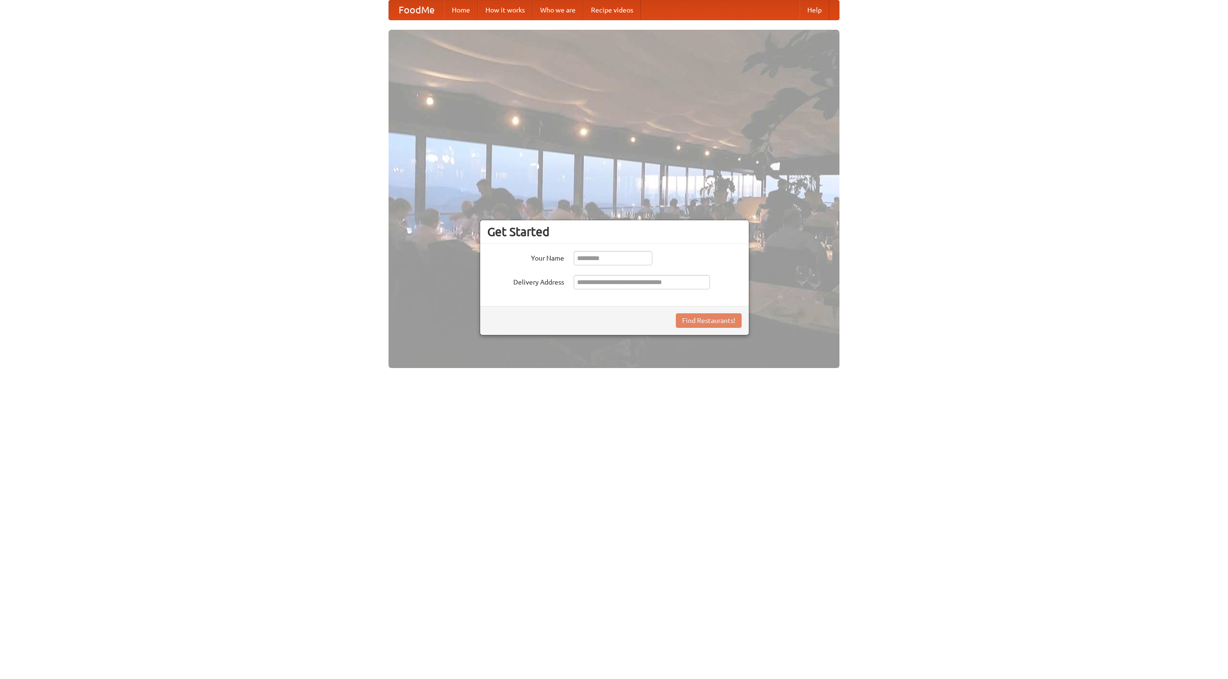  What do you see at coordinates (614, 232) in the screenshot?
I see `h3: Get Started` at bounding box center [614, 232].